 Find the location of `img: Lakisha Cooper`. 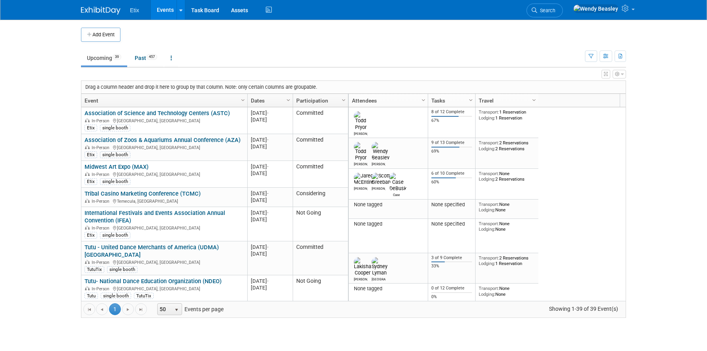

img: Lakisha Cooper is located at coordinates (362, 267).